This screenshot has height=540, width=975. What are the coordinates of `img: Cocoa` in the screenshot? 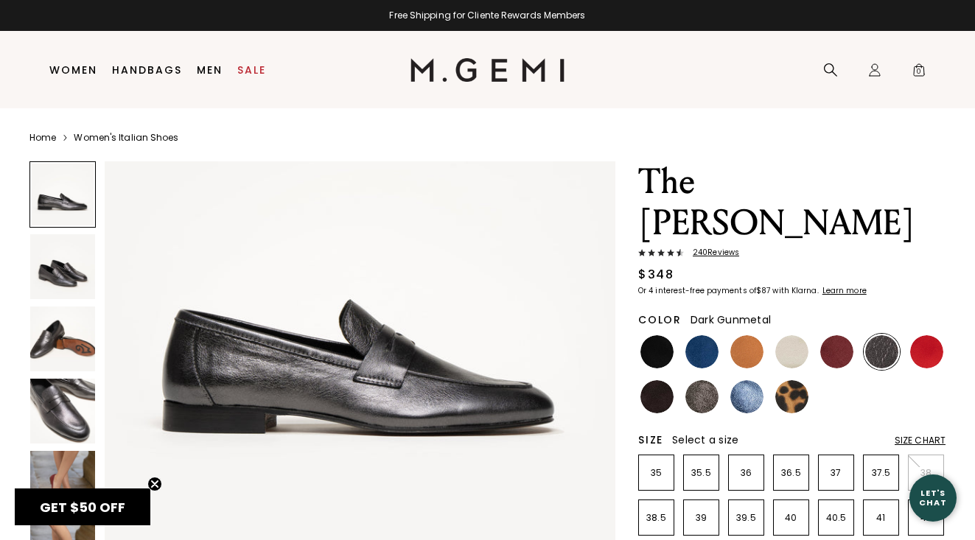 It's located at (702, 397).